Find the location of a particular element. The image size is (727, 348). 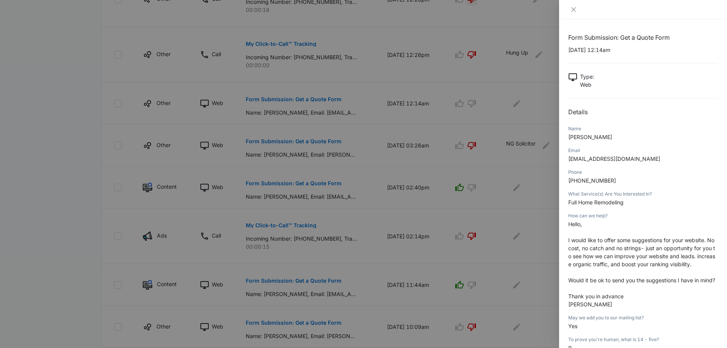

span: Hello, is located at coordinates (575, 224).